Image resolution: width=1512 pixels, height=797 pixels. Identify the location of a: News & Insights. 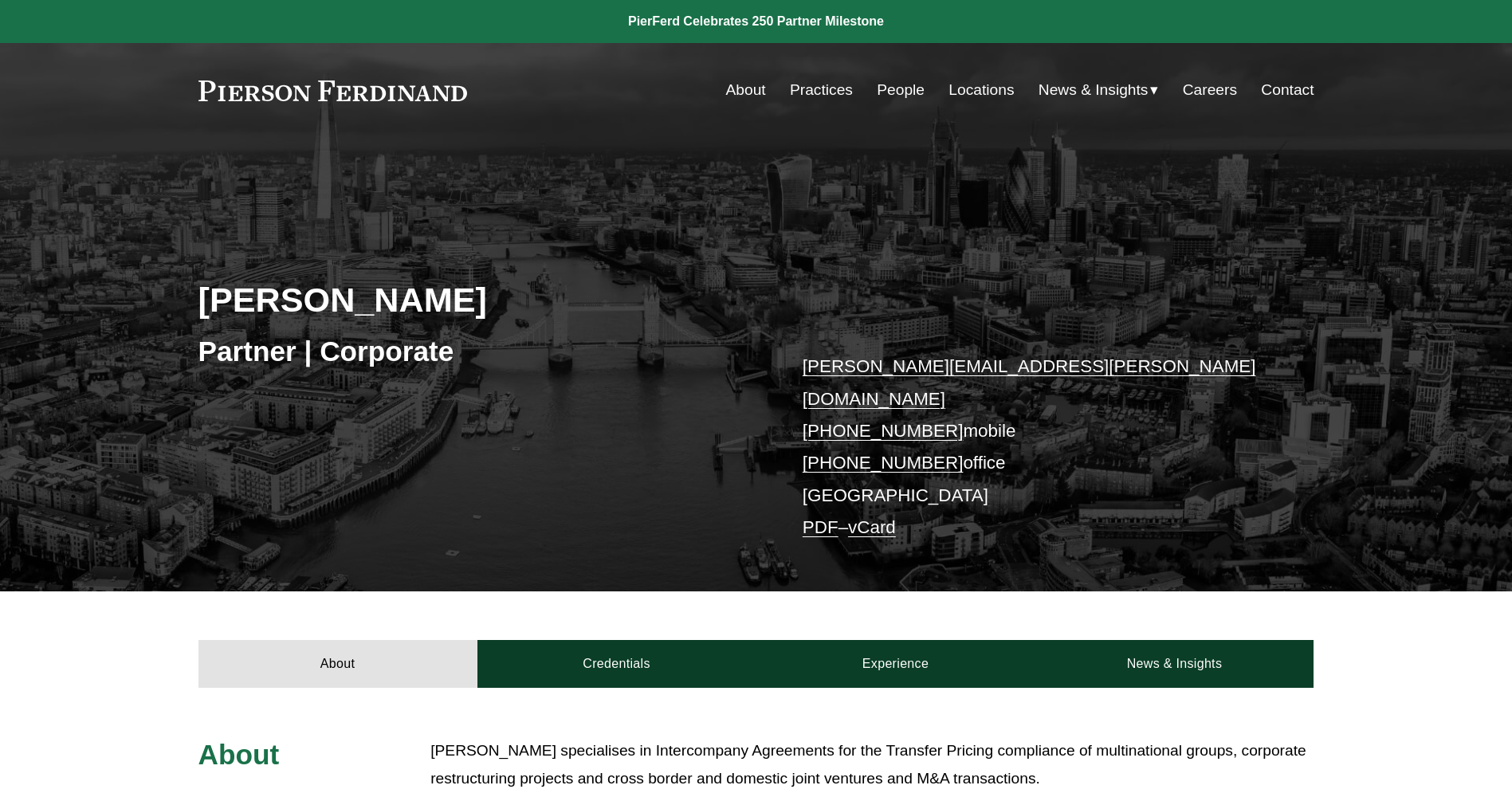
(1174, 664).